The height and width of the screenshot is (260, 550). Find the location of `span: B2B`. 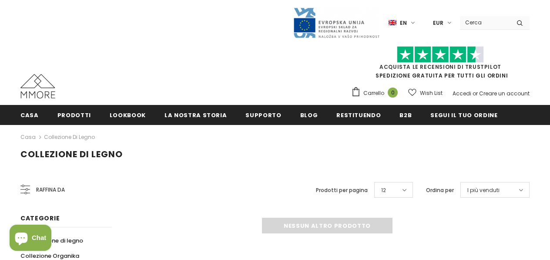

span: B2B is located at coordinates (406, 115).